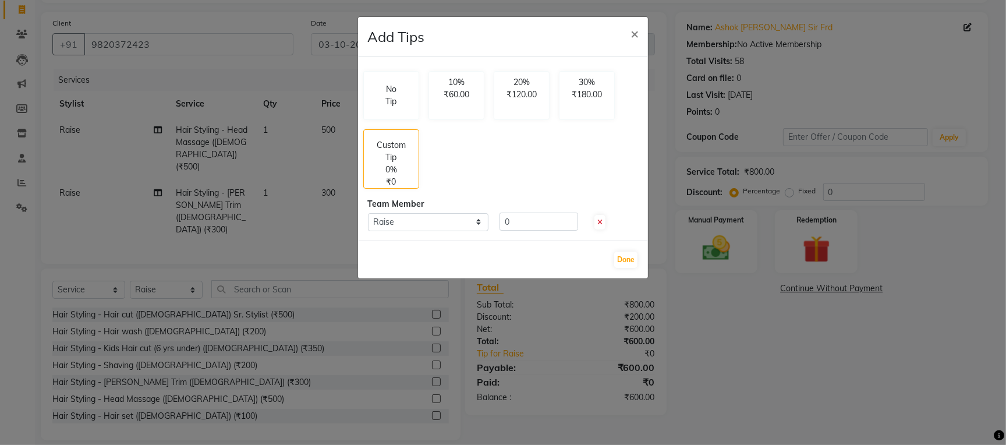  What do you see at coordinates (587, 82) in the screenshot?
I see `p: 30%` at bounding box center [587, 82].